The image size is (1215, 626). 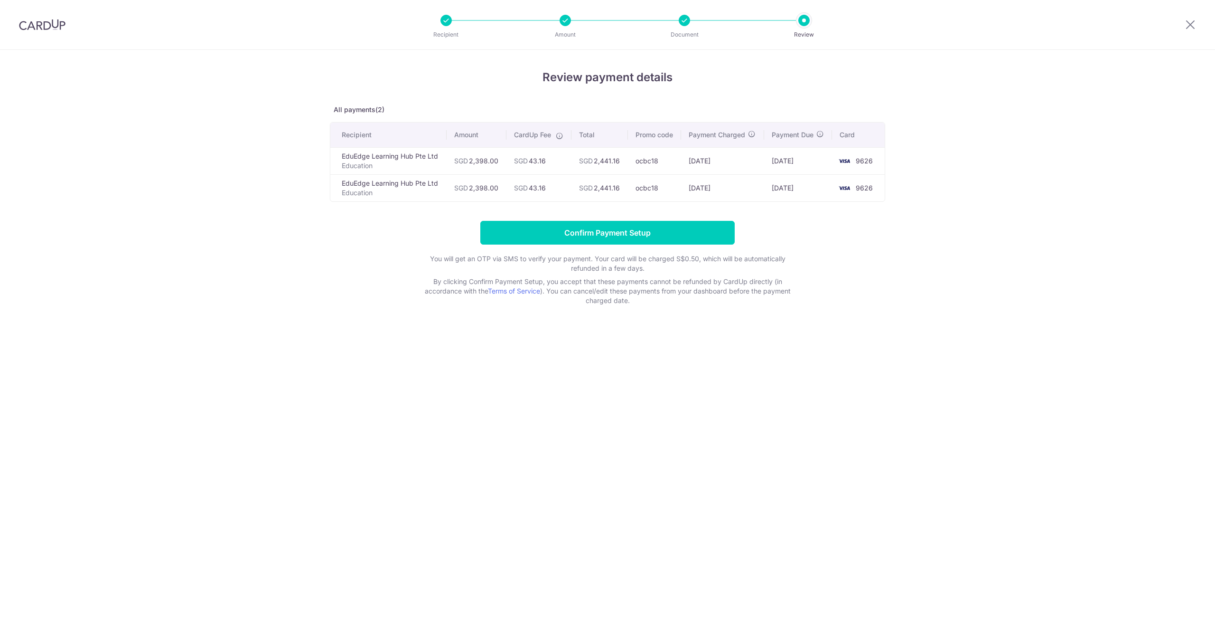 I want to click on span: Payment Charged, so click(x=717, y=135).